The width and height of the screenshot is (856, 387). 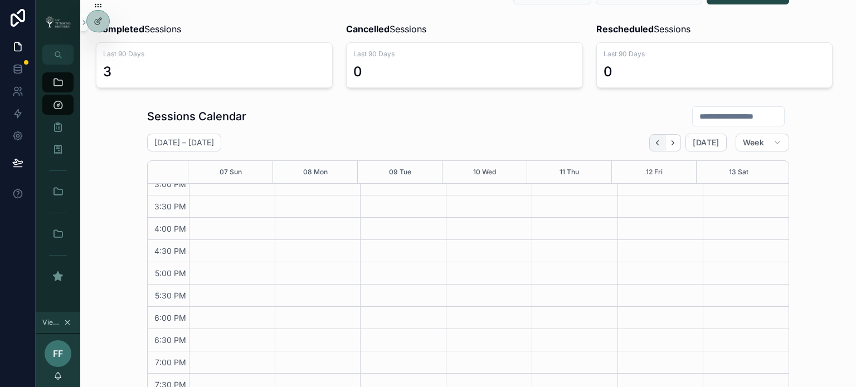 I want to click on div: 08 Mon, so click(x=315, y=172).